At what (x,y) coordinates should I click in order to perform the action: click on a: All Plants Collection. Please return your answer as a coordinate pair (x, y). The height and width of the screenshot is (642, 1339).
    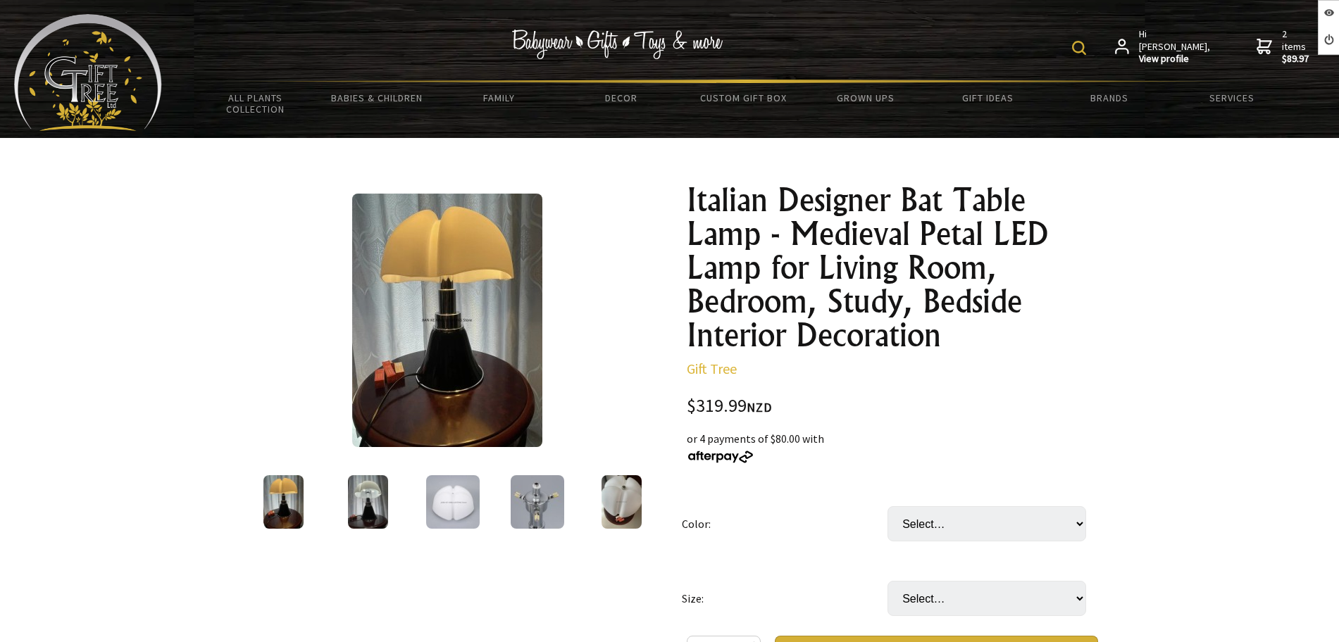
    Looking at the image, I should click on (255, 104).